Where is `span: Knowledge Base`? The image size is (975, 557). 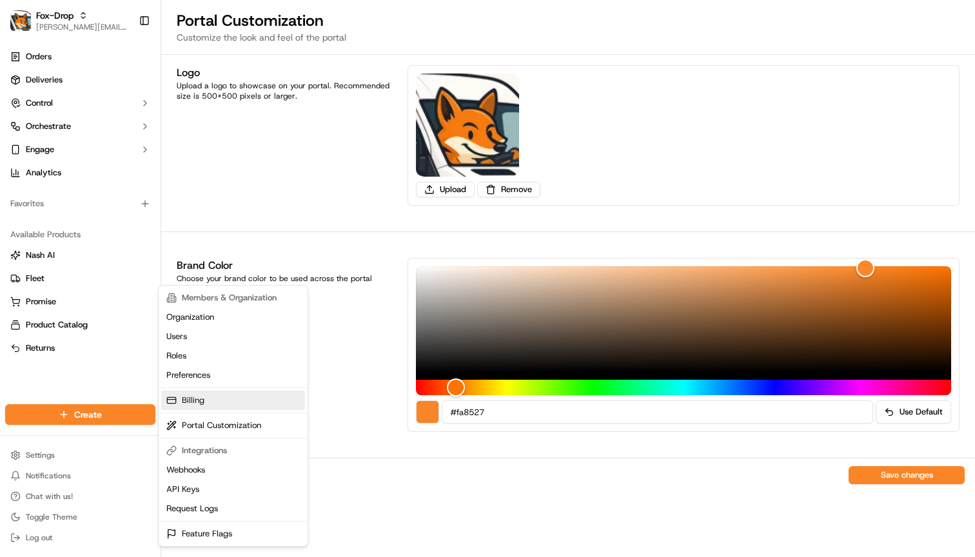 span: Knowledge Base is located at coordinates (62, 193).